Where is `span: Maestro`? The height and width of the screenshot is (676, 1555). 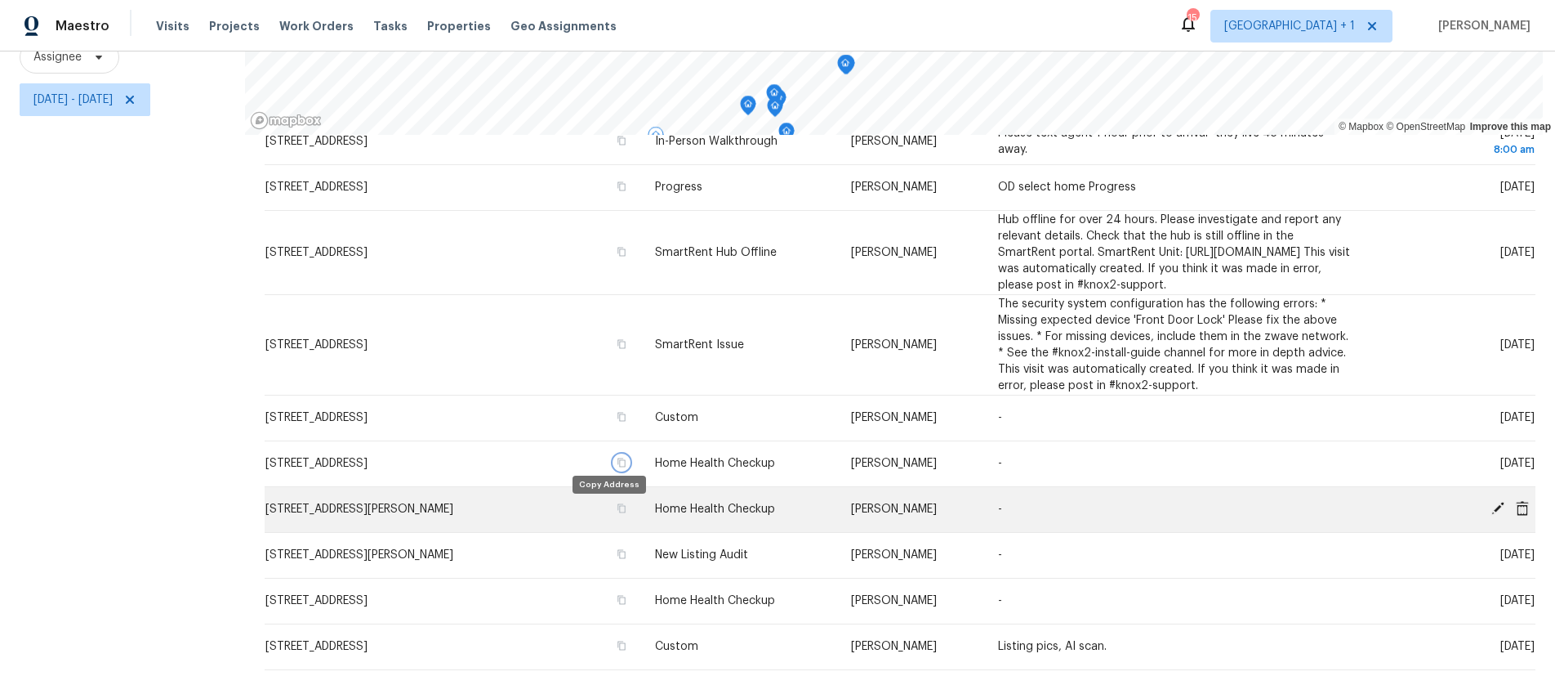
span: Maestro is located at coordinates (83, 26).